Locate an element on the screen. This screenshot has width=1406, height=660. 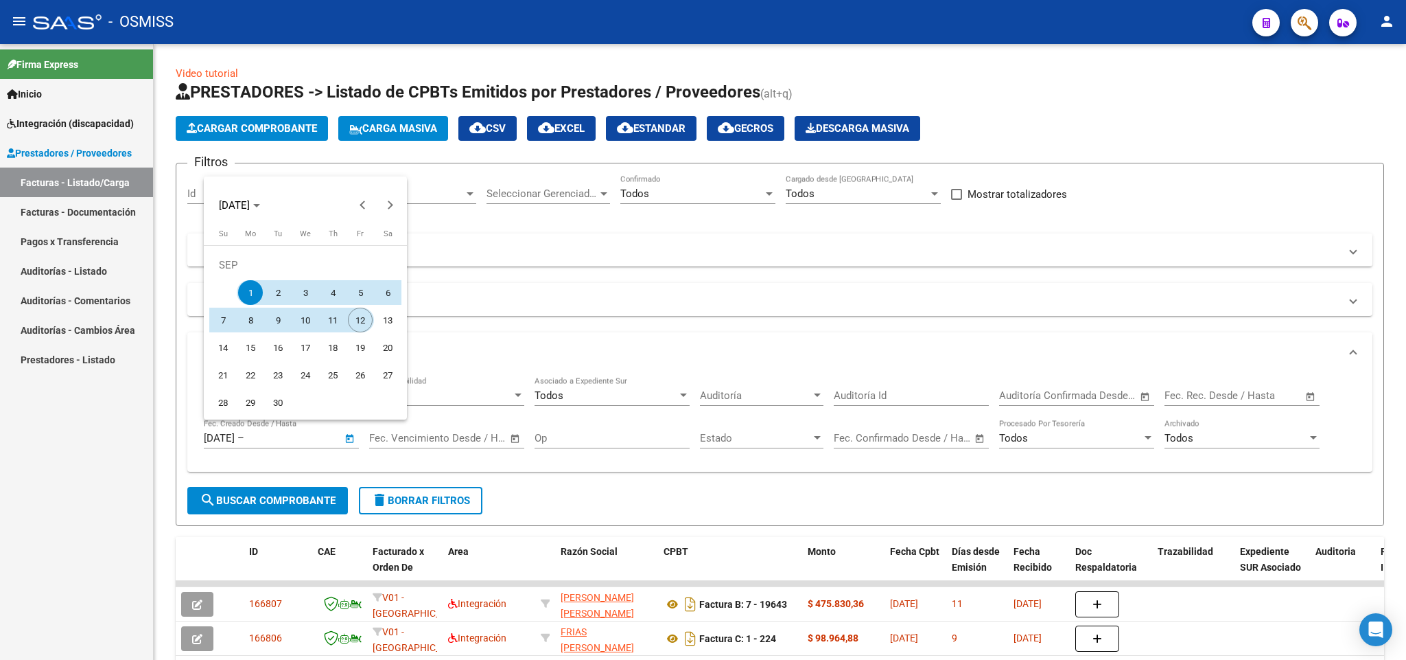
button: September 14, 2025 is located at coordinates (223, 347).